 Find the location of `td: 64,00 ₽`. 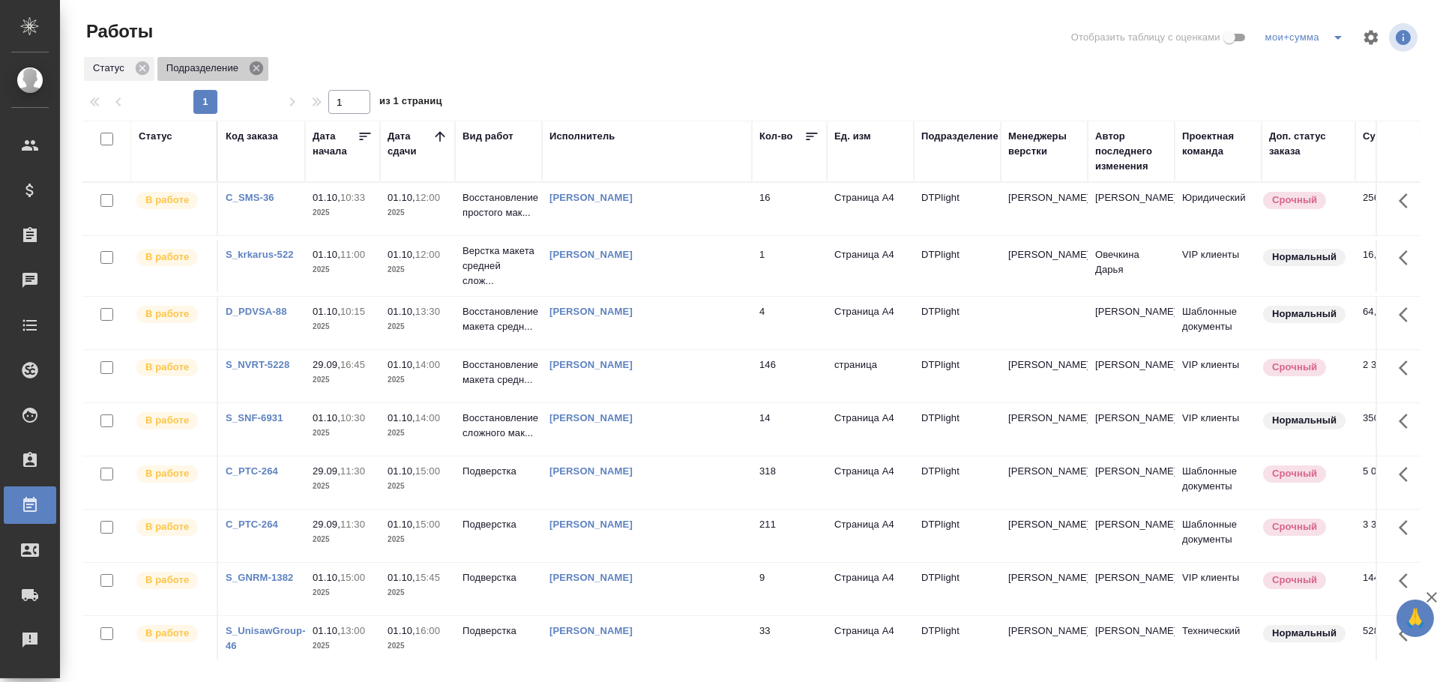

td: 64,00 ₽ is located at coordinates (1392, 323).